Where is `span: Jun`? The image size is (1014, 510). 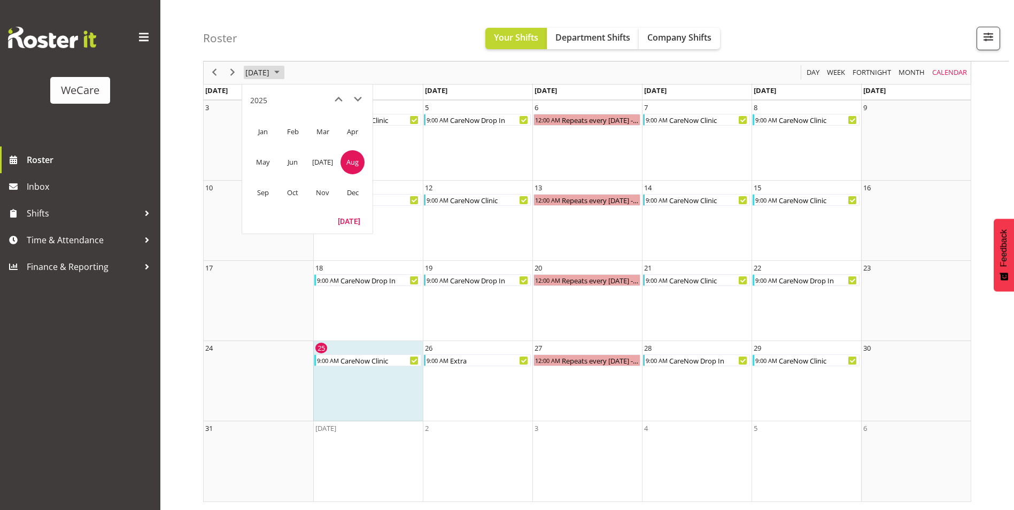
span: Jun is located at coordinates (292, 162).